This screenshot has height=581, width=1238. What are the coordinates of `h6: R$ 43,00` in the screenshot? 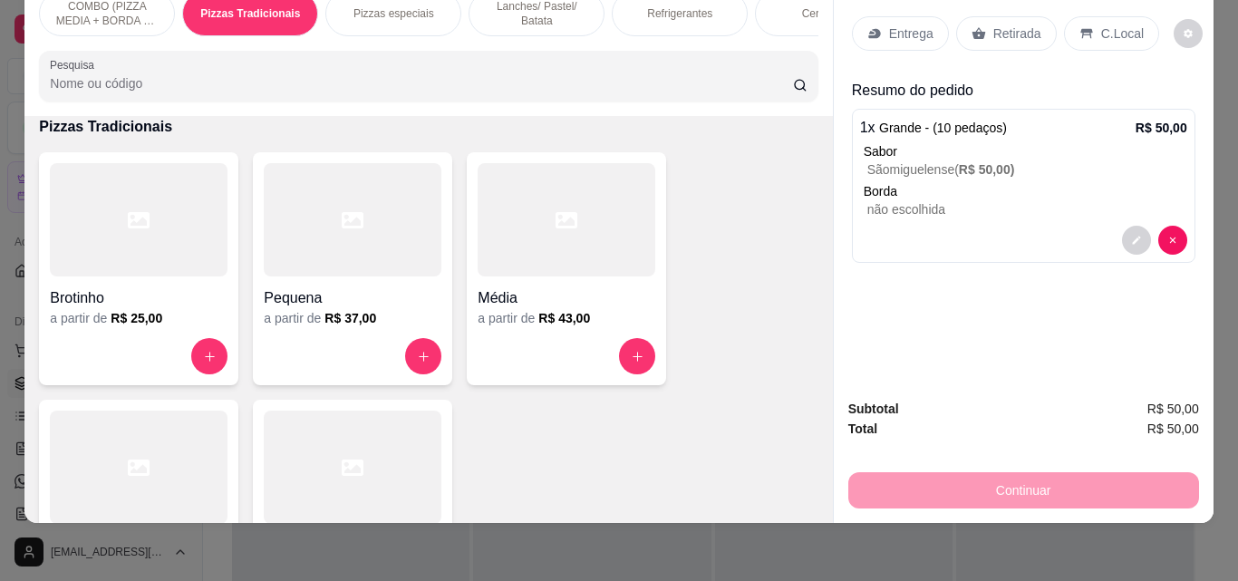 It's located at (564, 318).